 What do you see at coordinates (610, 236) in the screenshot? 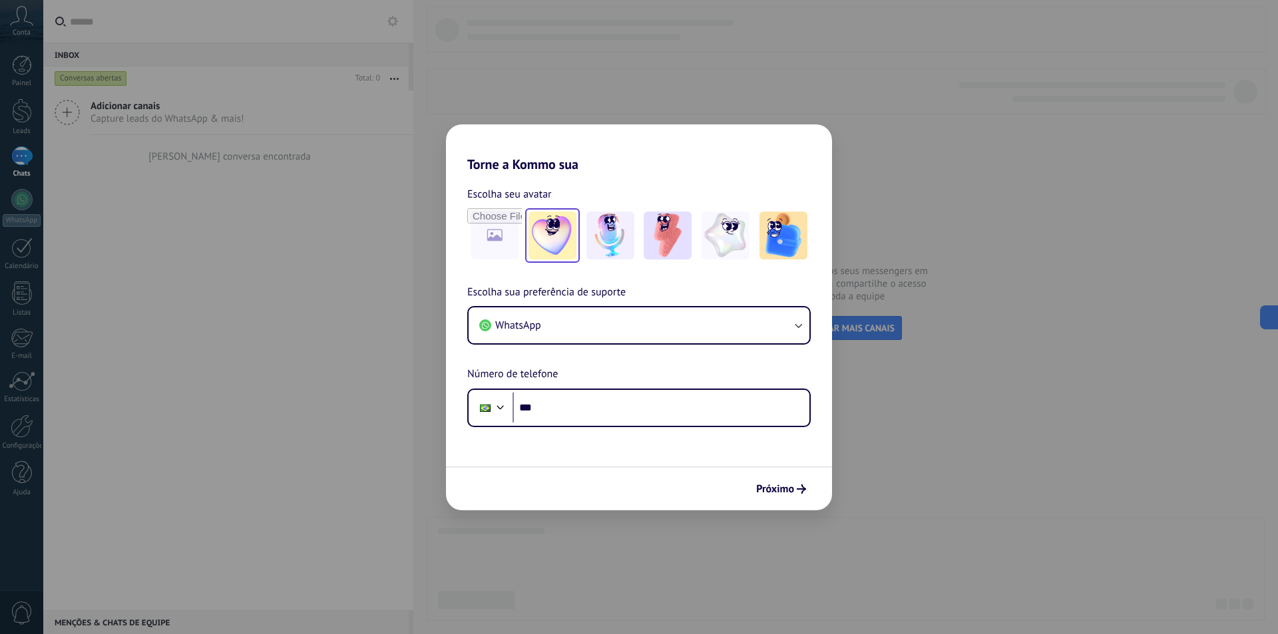
I see `img: -2.jpeg` at bounding box center [610, 236].